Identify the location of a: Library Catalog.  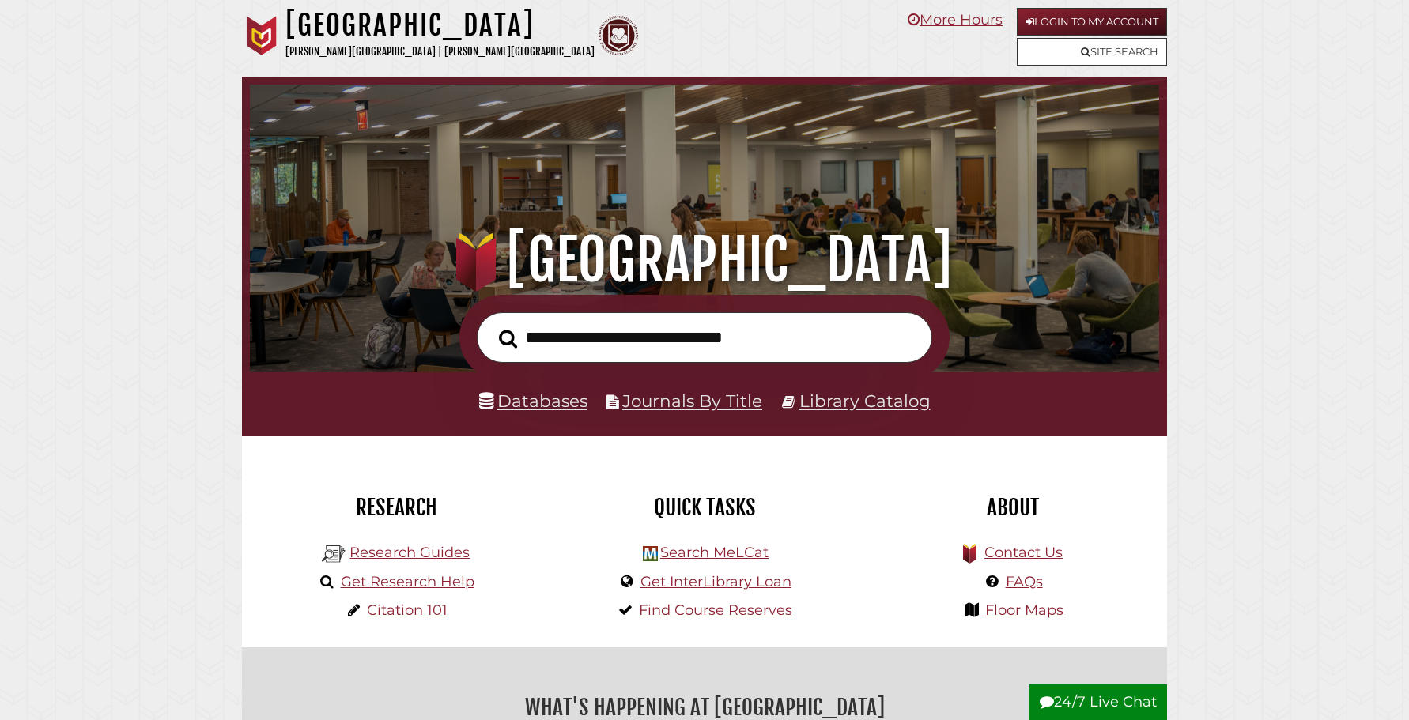
(865, 401).